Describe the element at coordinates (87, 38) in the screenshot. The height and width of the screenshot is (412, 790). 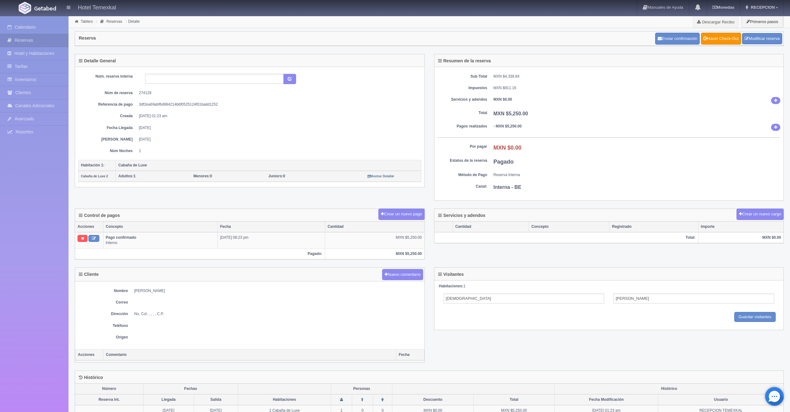
I see `h4: Reserva` at that location.